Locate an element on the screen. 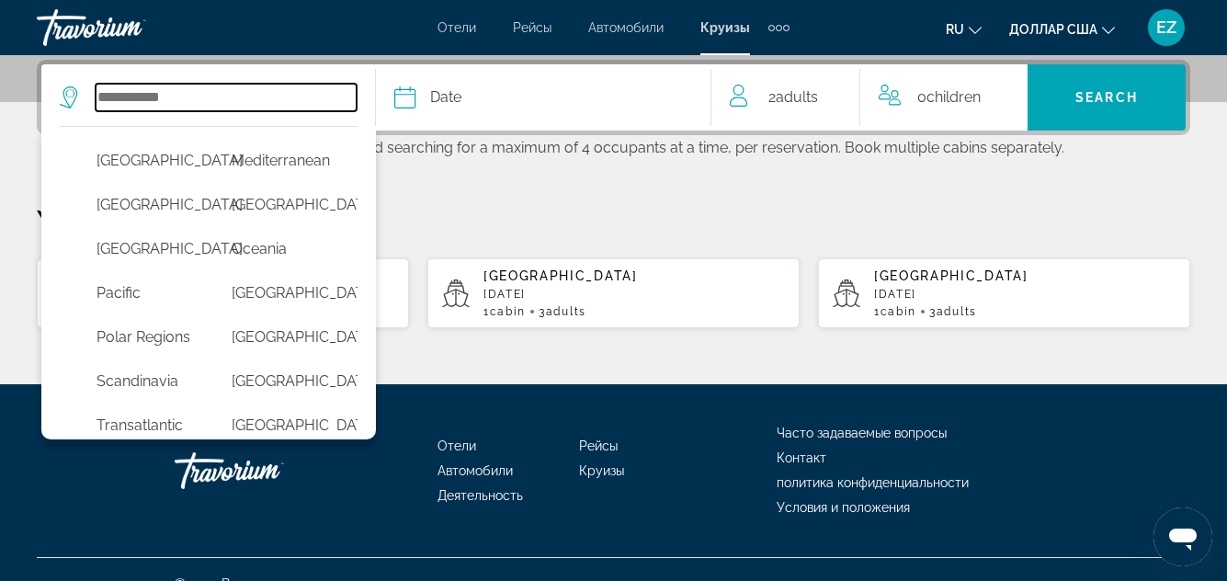 The height and width of the screenshot is (581, 1227). button: Travelers: 2 adults, 0 children is located at coordinates (869, 97).